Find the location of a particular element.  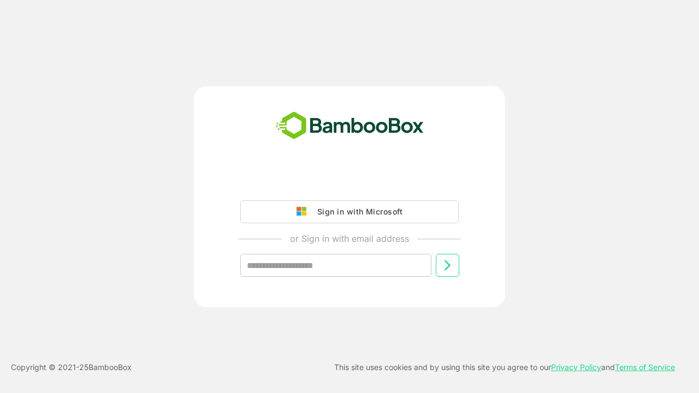

button: Sign in with Microsoft is located at coordinates (349, 212).